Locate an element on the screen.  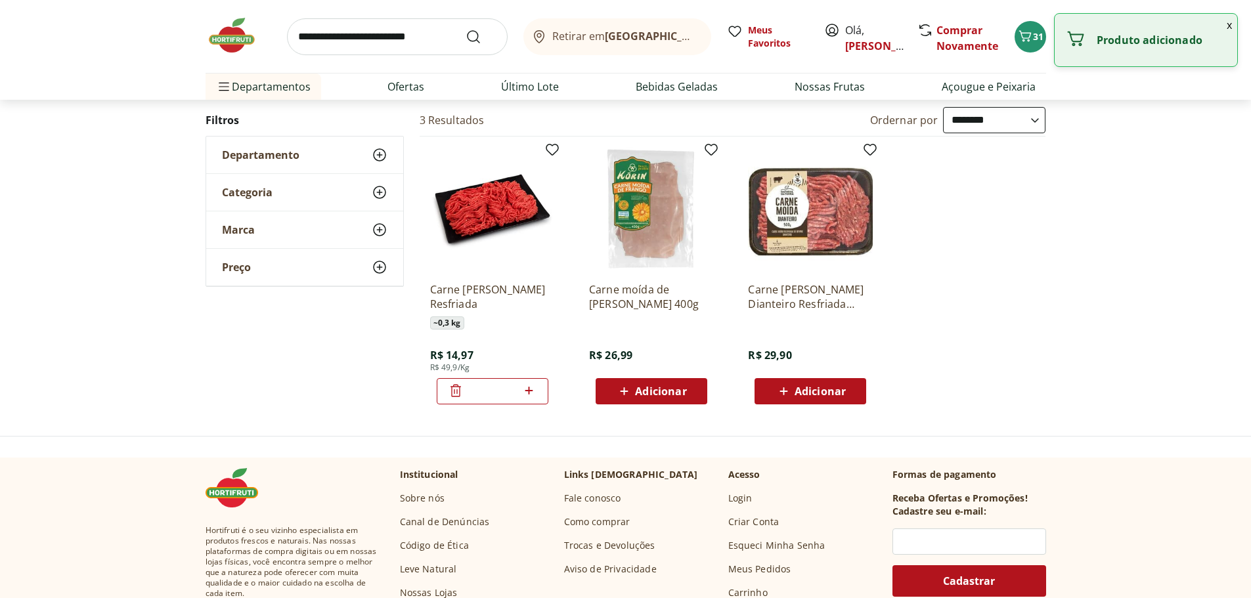
a: Sobre nós is located at coordinates (422, 498).